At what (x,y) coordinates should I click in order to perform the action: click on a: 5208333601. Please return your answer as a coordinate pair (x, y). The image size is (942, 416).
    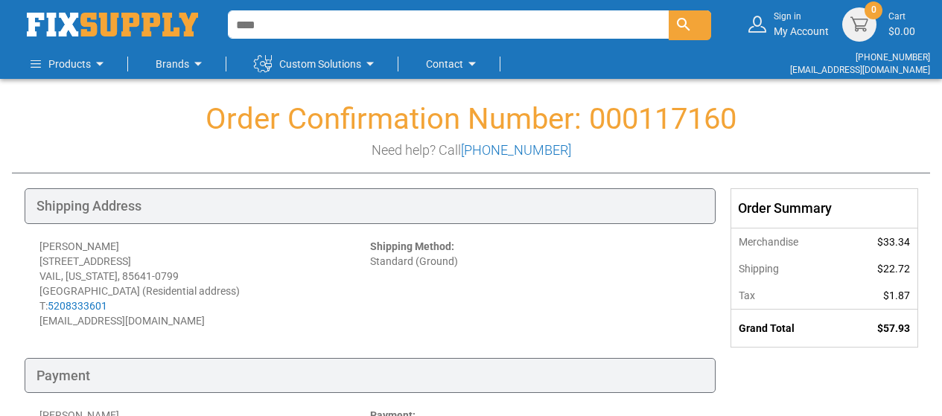
    Looking at the image, I should click on (77, 306).